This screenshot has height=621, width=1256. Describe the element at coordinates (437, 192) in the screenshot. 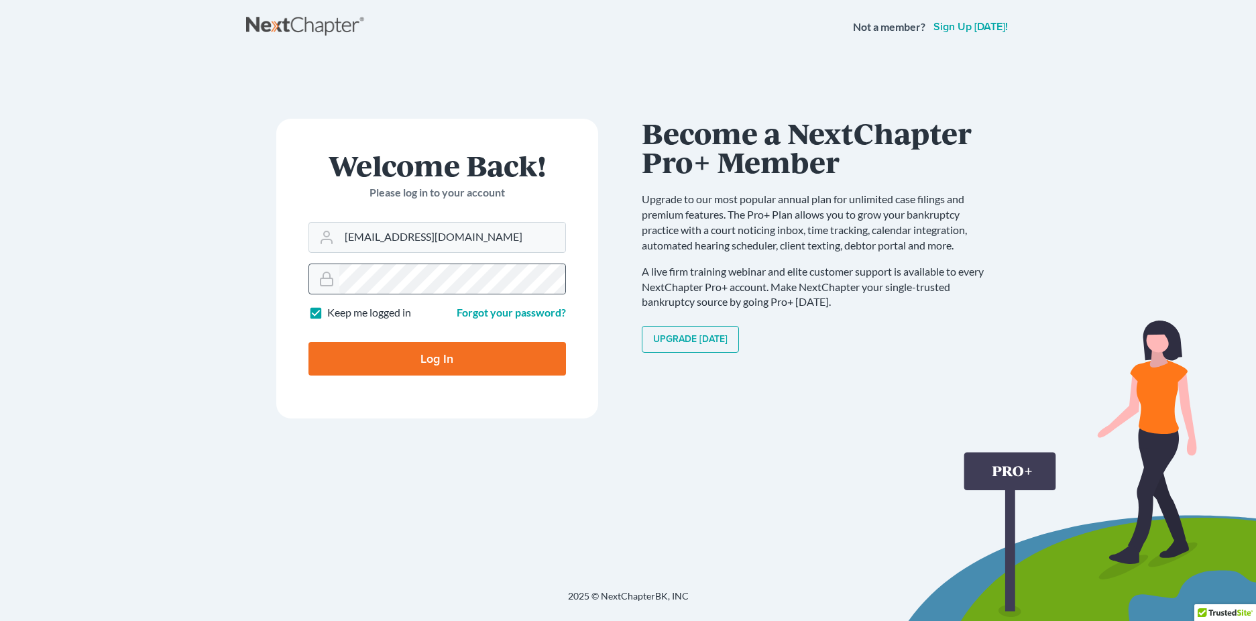

I see `p: Please log in to your account` at that location.